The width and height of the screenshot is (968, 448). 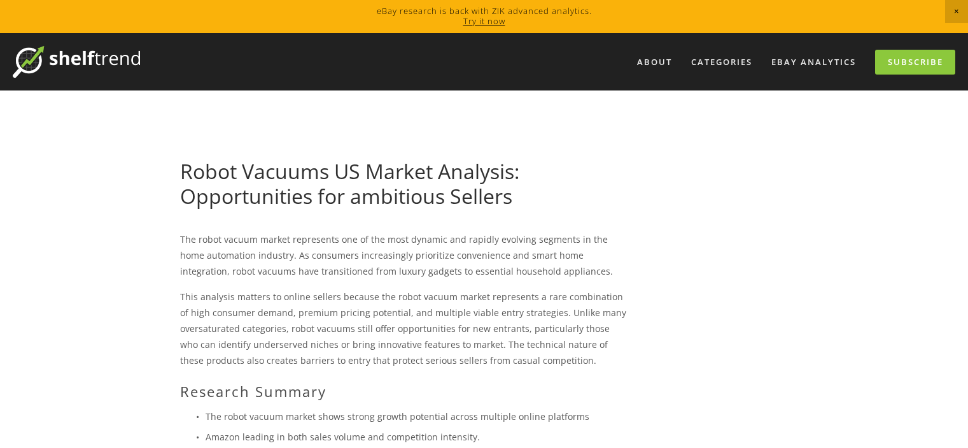 What do you see at coordinates (416, 436) in the screenshot?
I see `p: Amazon leading in both sales volume and competition intensity.` at bounding box center [416, 436].